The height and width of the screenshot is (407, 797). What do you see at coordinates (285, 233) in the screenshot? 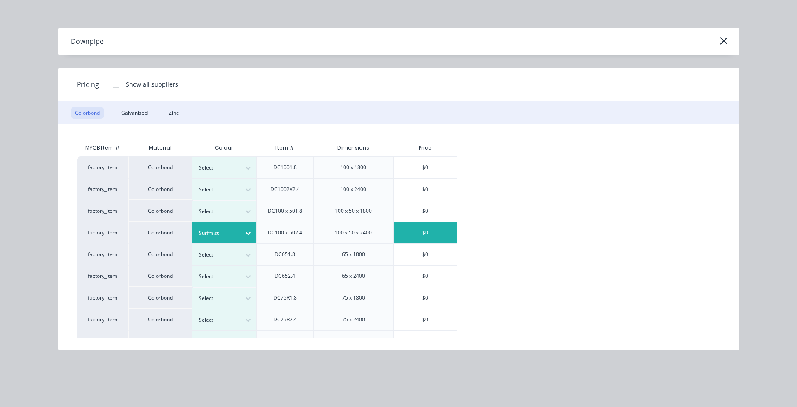
I see `div: DC100 x 502.4` at bounding box center [285, 233].